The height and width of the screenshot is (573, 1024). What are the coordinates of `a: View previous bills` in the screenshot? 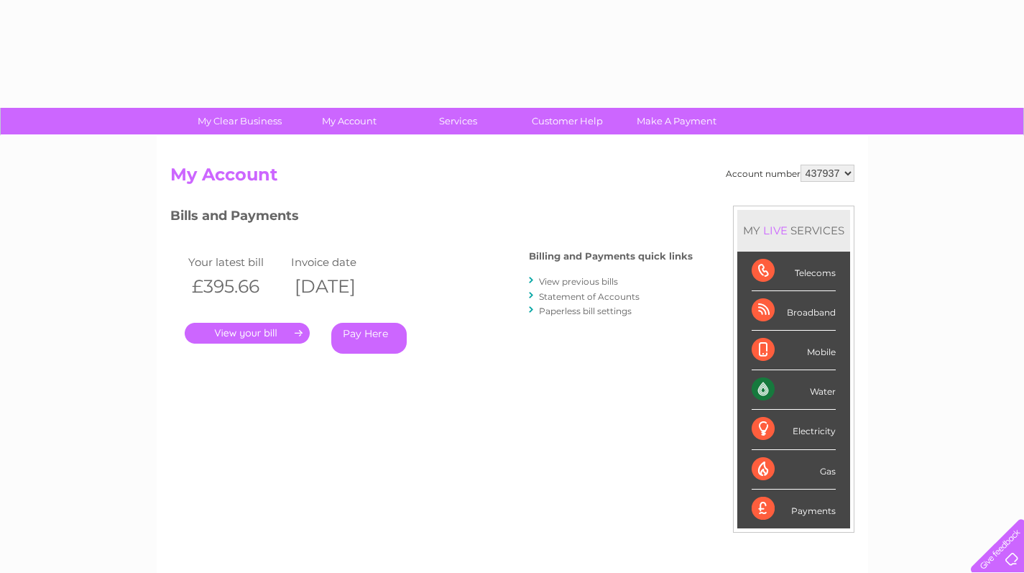 It's located at (579, 281).